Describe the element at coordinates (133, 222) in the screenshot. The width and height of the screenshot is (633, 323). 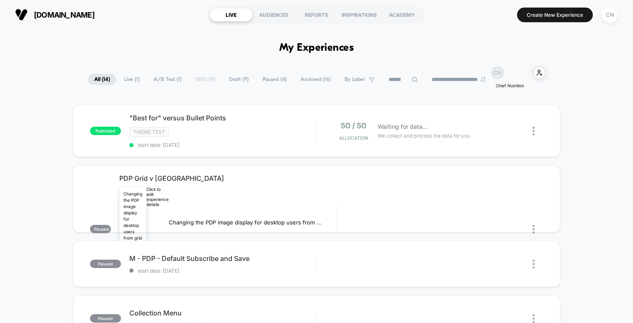
I see `p: Changing the PDP image display for desktop users from grid to carousel` at that location.